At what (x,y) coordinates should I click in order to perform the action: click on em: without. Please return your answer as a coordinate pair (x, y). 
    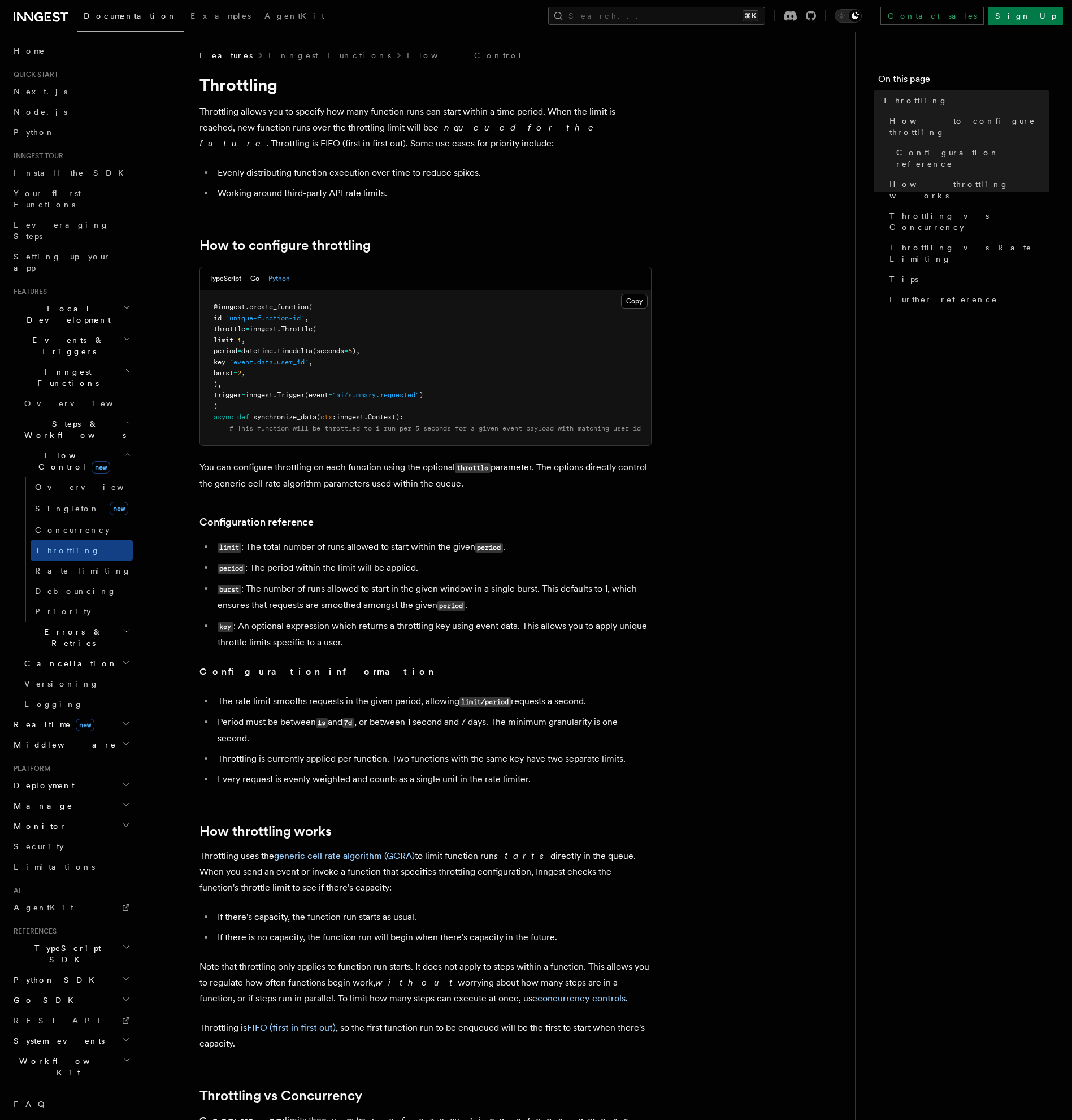
    Looking at the image, I should click on (416, 981).